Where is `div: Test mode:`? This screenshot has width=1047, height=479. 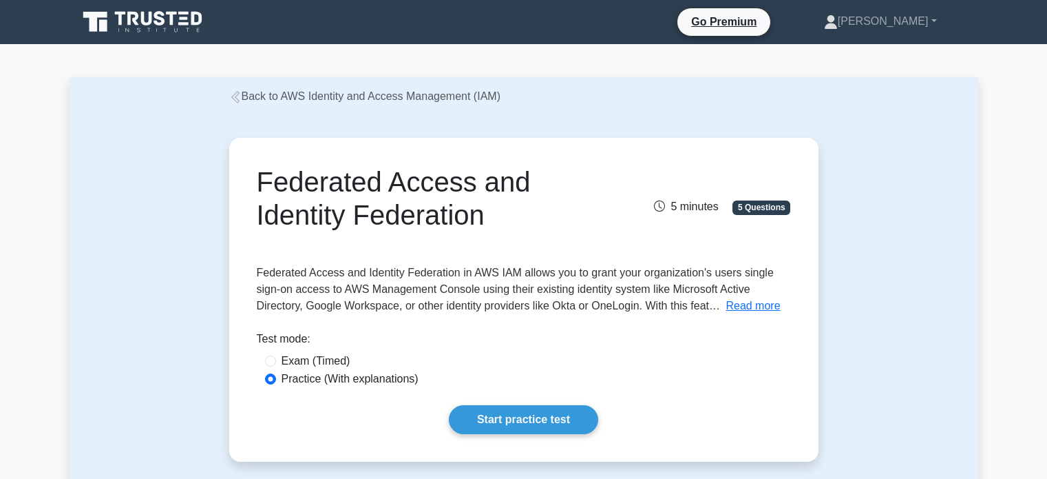 div: Test mode: is located at coordinates (524, 342).